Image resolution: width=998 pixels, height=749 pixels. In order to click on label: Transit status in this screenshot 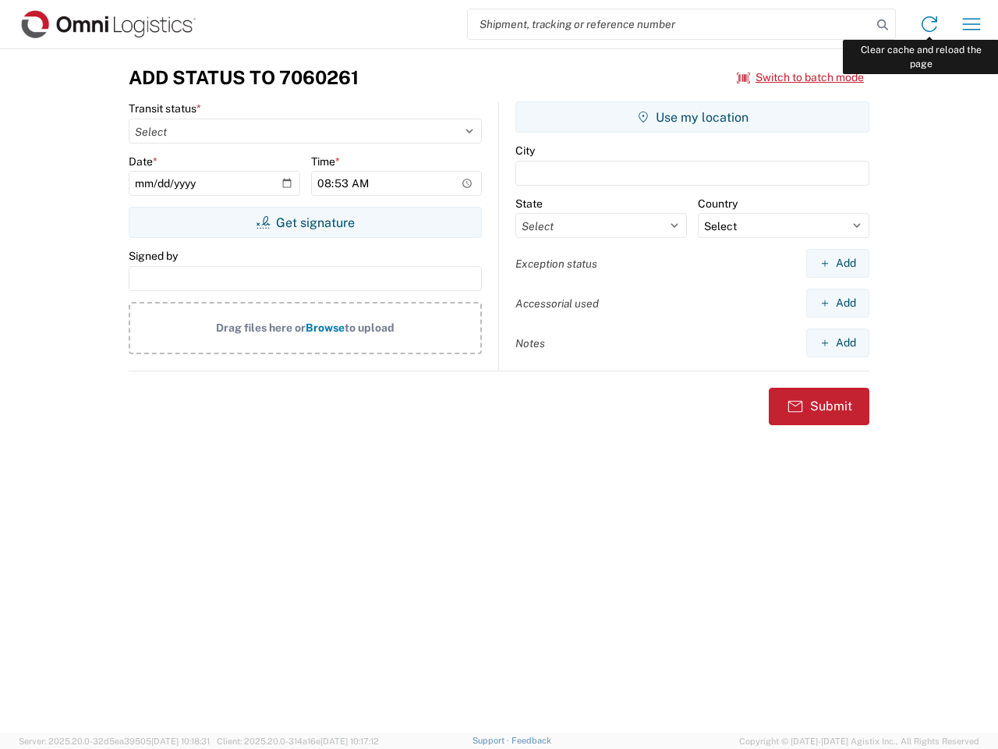, I will do `click(165, 108)`.